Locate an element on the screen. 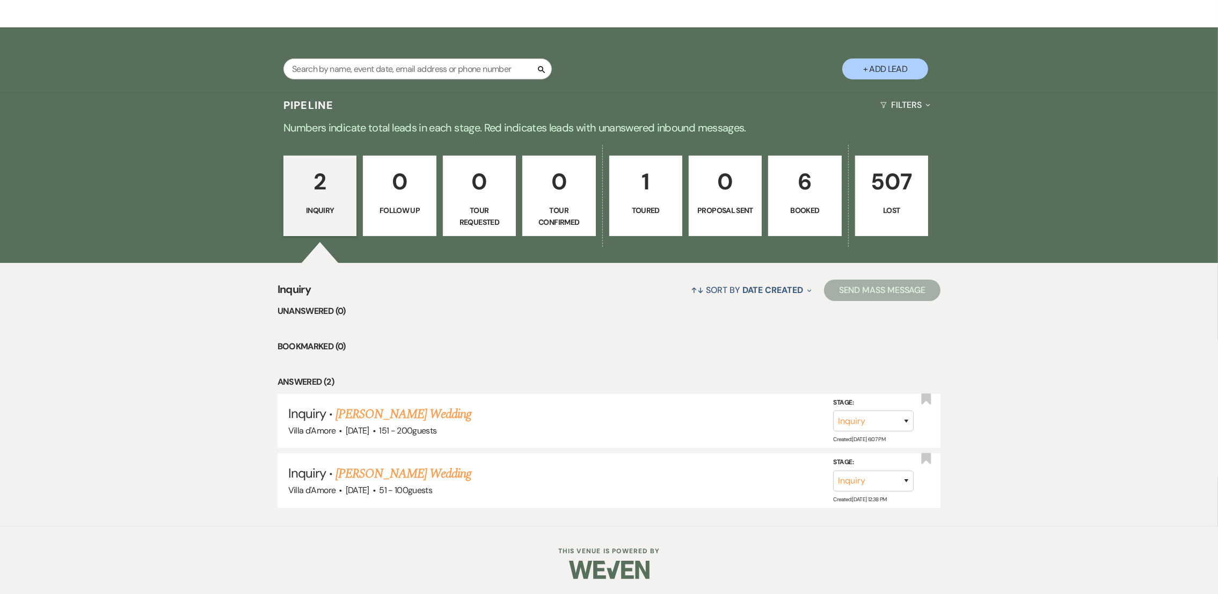 The width and height of the screenshot is (1218, 594). span: 151 - 200 guests is located at coordinates (407, 430).